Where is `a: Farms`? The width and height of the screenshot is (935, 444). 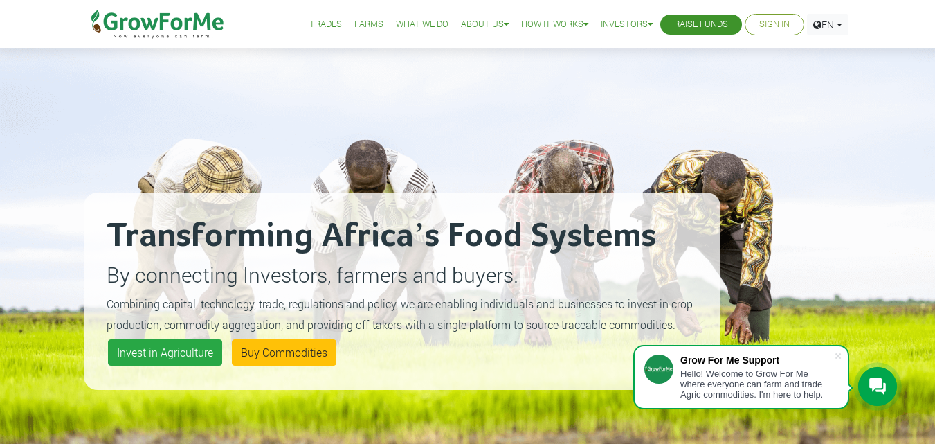
a: Farms is located at coordinates (369, 24).